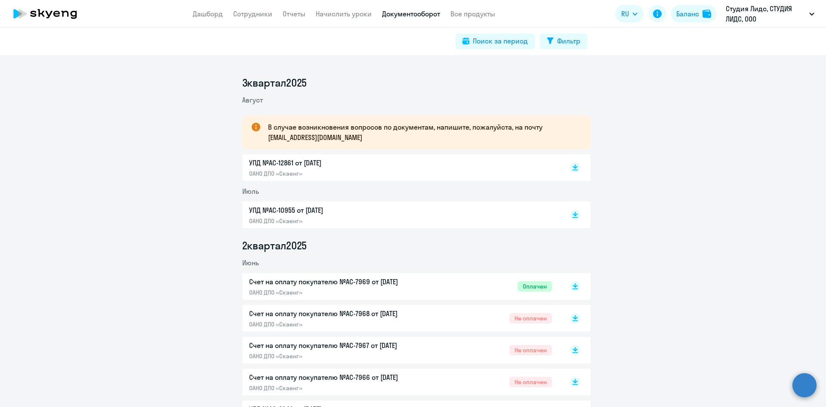  What do you see at coordinates (569, 41) in the screenshot?
I see `div: Фильтр` at bounding box center [569, 41].